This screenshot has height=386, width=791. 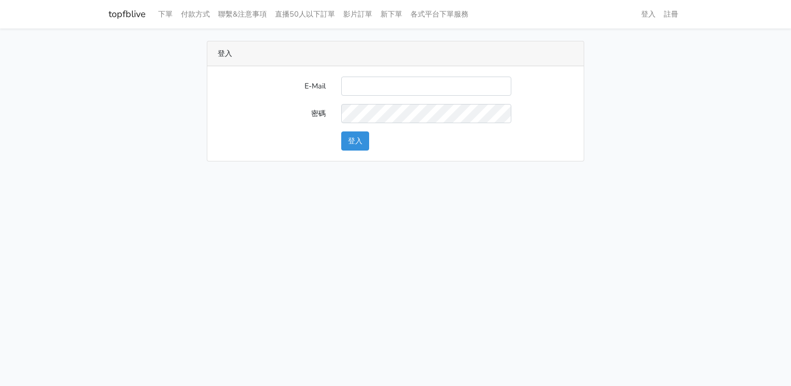 I want to click on button: 登入, so click(x=355, y=141).